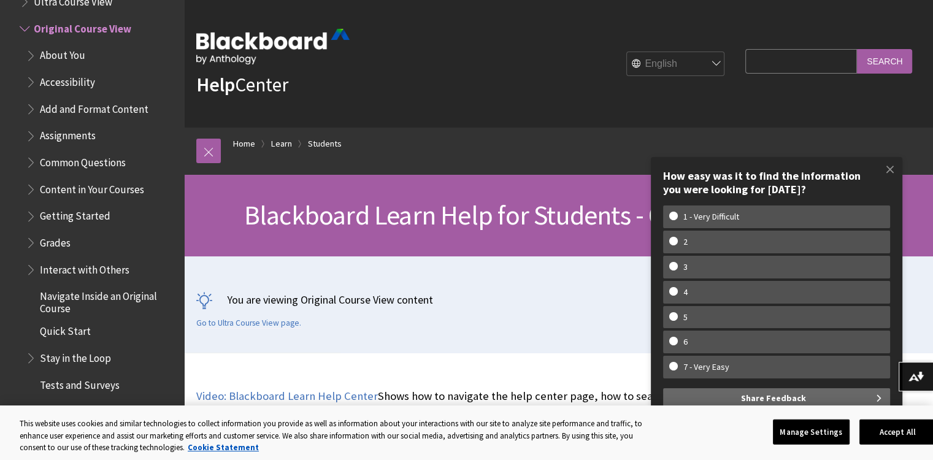  What do you see at coordinates (67, 134) in the screenshot?
I see `span: Assignments` at bounding box center [67, 134].